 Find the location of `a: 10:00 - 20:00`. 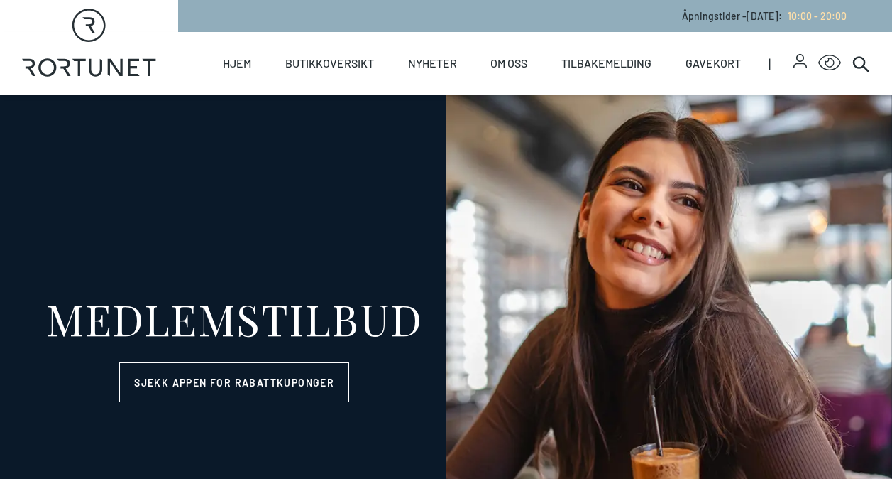

a: 10:00 - 20:00 is located at coordinates (814, 16).